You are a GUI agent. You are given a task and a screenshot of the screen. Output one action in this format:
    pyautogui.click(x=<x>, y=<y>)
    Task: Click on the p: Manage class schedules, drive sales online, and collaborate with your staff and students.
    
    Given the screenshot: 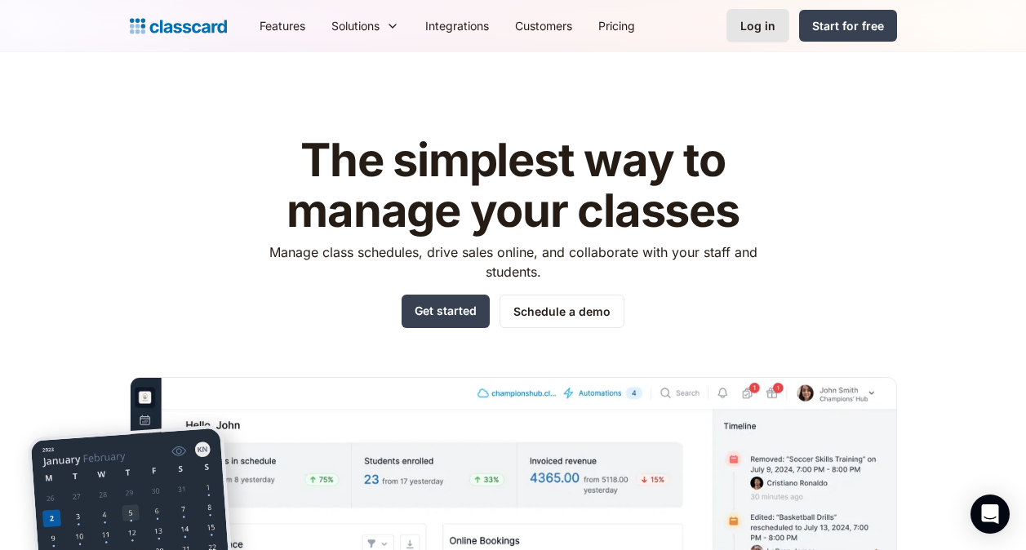 What is the action you would take?
    pyautogui.click(x=512, y=262)
    